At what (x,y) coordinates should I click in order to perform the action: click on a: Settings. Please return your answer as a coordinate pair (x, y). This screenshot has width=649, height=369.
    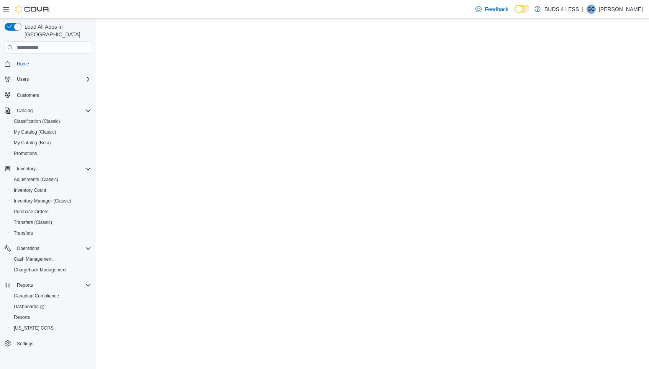
    Looking at the image, I should click on (25, 344).